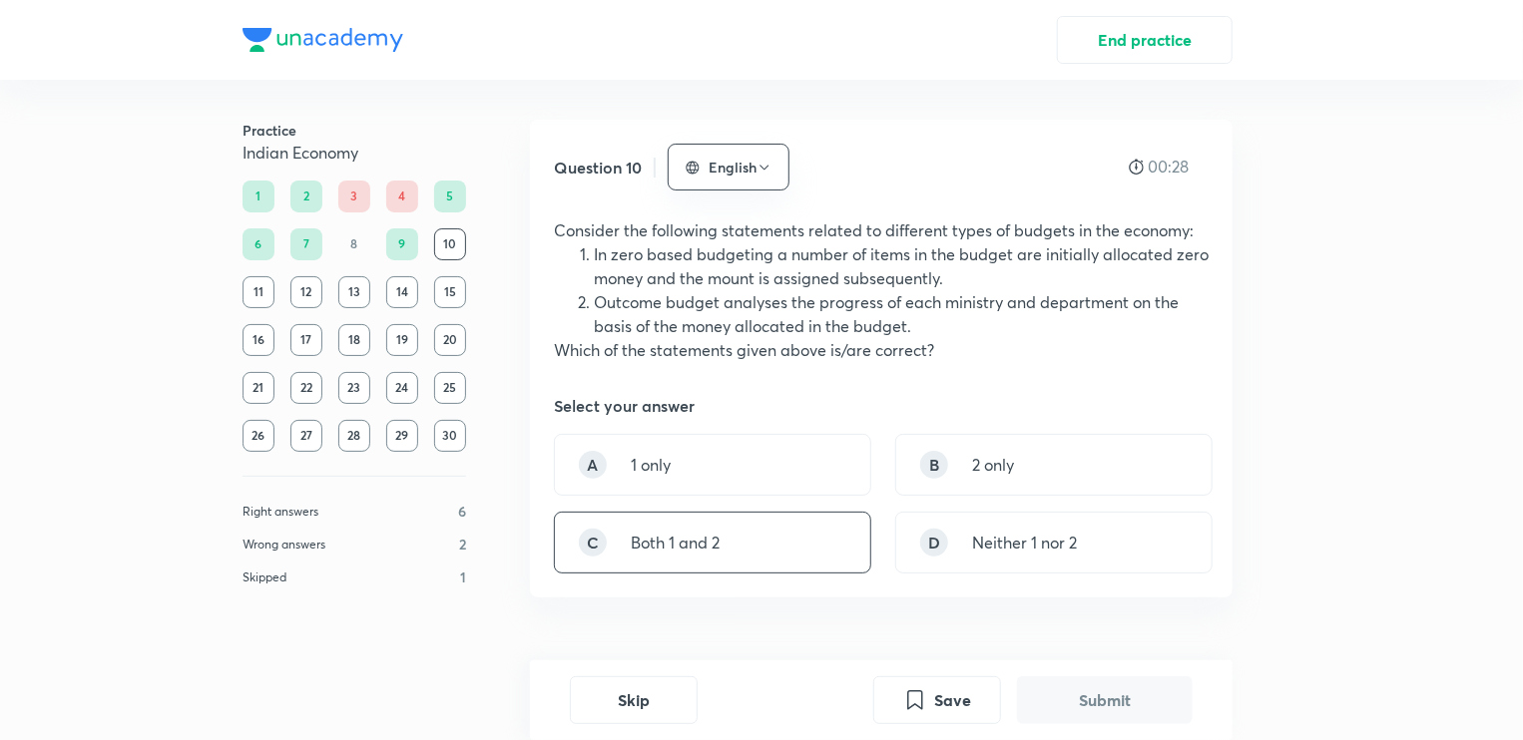 Image resolution: width=1523 pixels, height=740 pixels. What do you see at coordinates (450, 388) in the screenshot?
I see `div: 25` at bounding box center [450, 388].